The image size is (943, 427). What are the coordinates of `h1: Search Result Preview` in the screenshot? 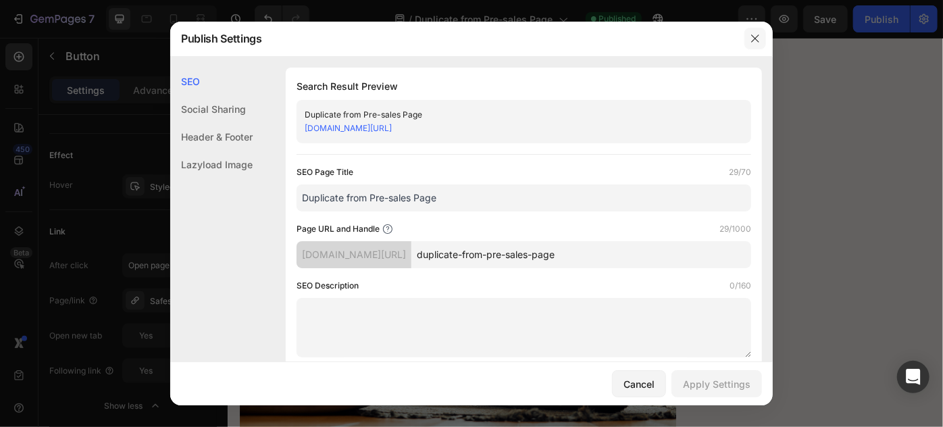 It's located at (523, 86).